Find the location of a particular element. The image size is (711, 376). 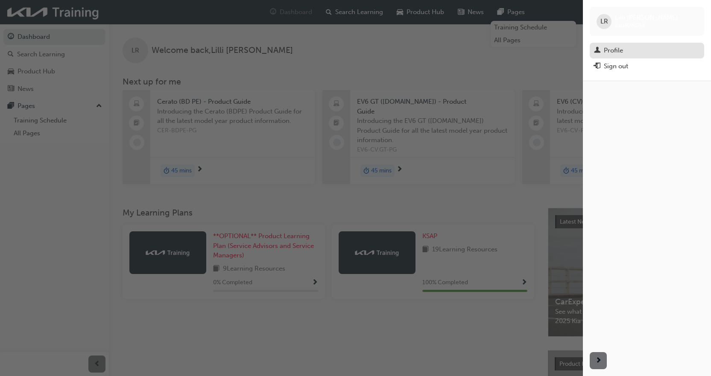

span: exit-icon is located at coordinates (597, 67).